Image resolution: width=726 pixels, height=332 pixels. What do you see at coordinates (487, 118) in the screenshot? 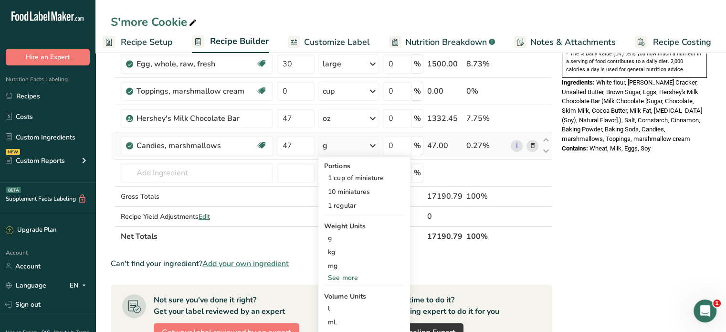
I see `div: 7.75%` at bounding box center [487, 118].